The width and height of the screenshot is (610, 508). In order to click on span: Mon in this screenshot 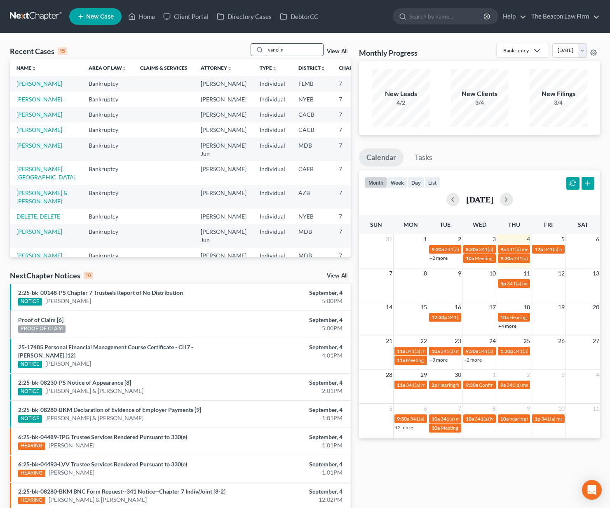, I will do `click(411, 224)`.